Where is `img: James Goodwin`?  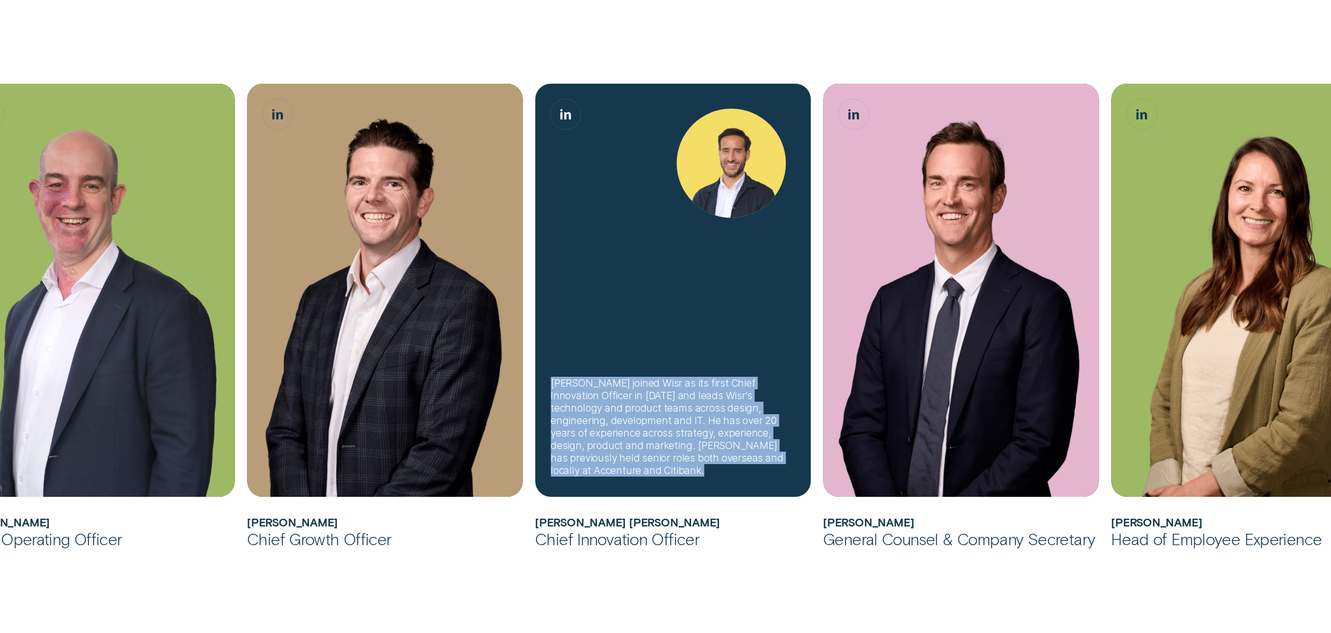
img: James Goodwin is located at coordinates (385, 290).